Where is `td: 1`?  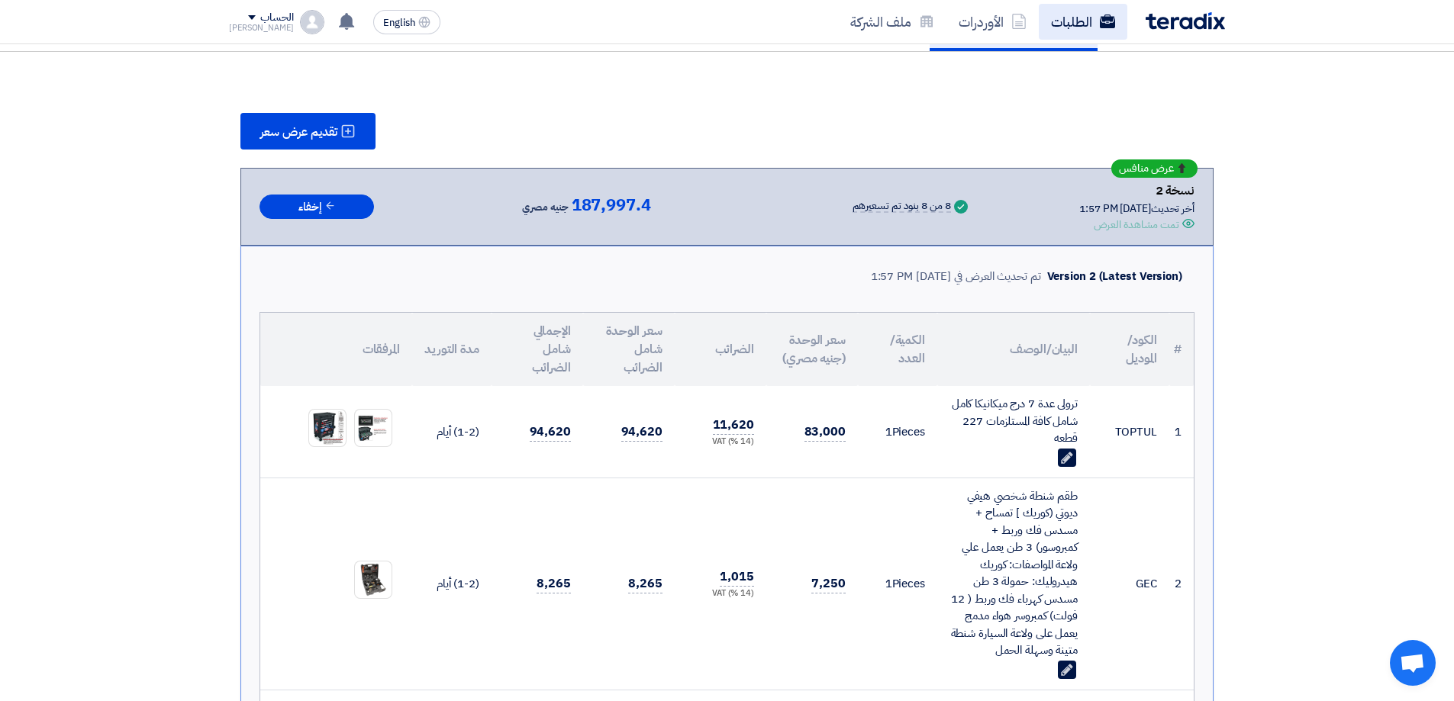
td: 1 is located at coordinates (1181, 432).